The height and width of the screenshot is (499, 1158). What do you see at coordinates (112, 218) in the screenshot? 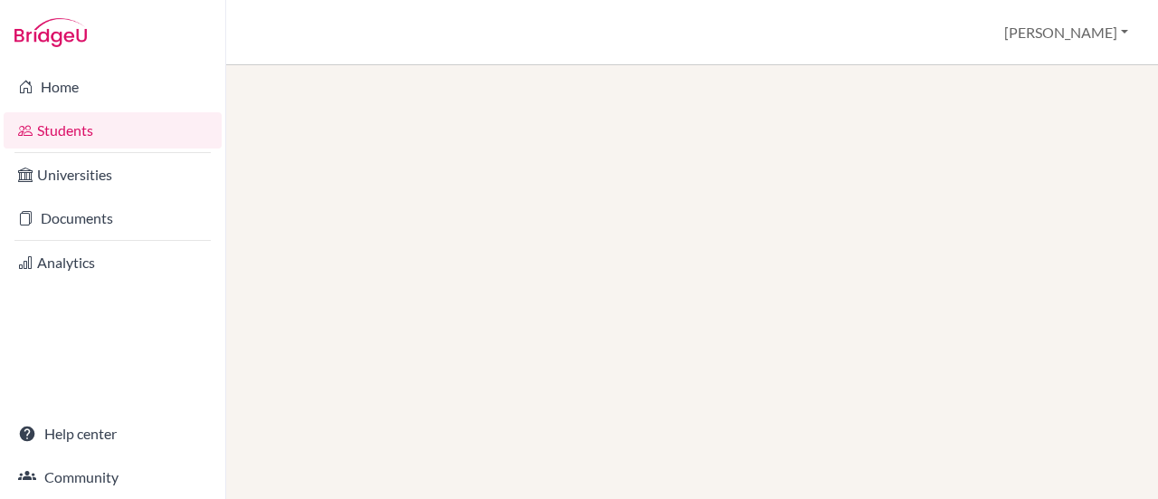
I see `a: Documents` at bounding box center [112, 218].